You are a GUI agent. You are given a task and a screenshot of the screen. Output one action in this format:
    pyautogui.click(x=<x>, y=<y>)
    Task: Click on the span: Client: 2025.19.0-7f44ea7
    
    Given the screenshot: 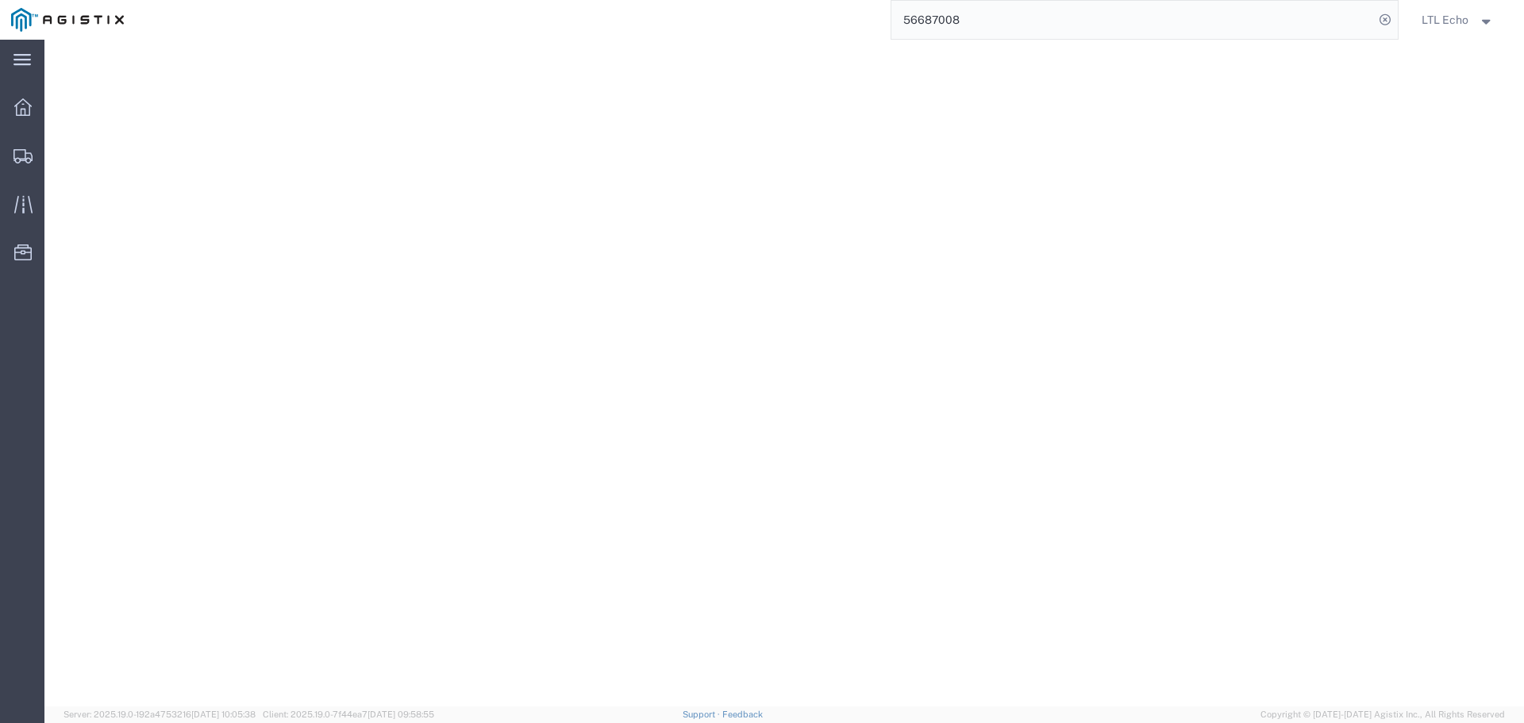 What is the action you would take?
    pyautogui.click(x=348, y=714)
    